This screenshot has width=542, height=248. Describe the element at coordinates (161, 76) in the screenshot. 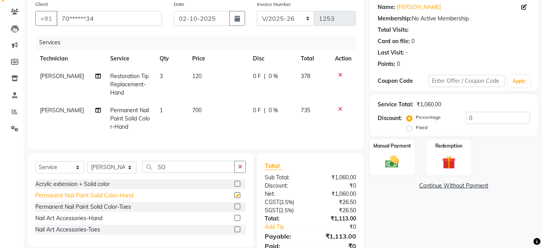

I see `span: 3` at that location.